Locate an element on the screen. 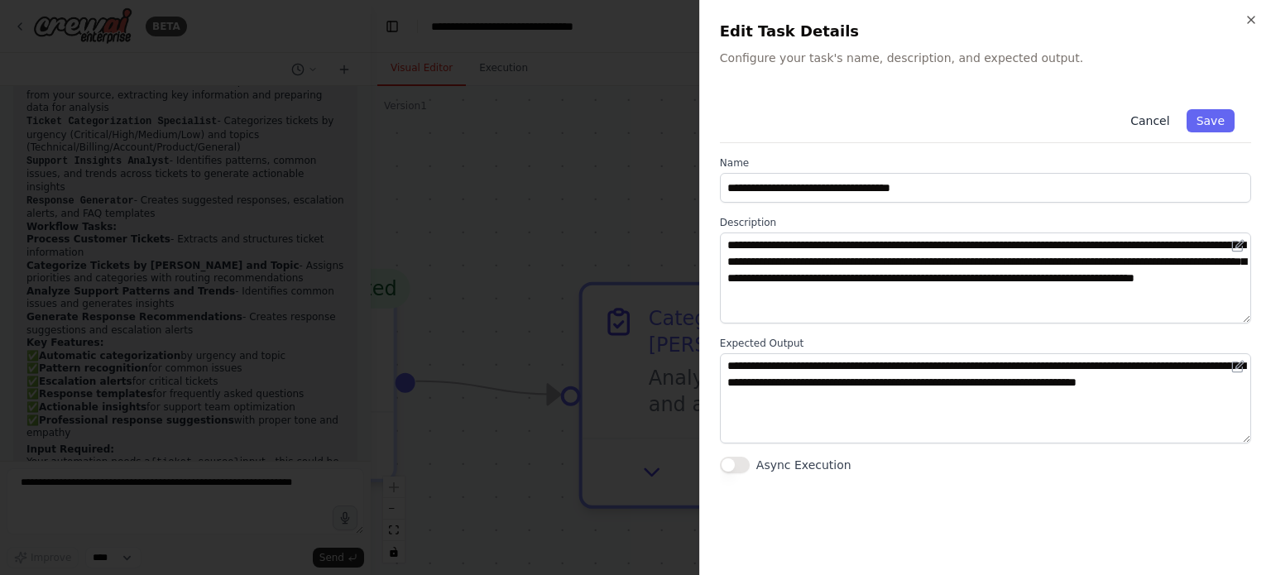  label: Name is located at coordinates (985, 163).